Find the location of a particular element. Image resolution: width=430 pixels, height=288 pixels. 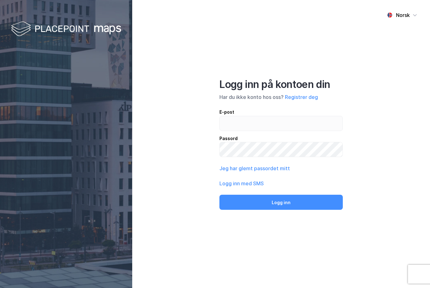

div: Logg inn på kontoen din is located at coordinates (281, 85).